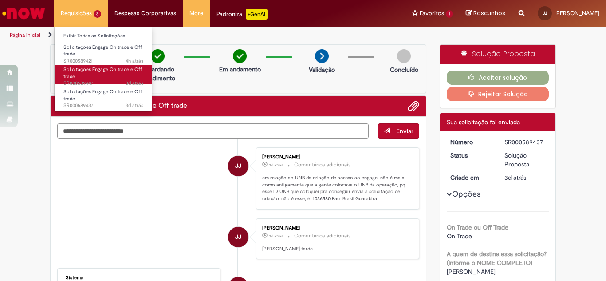  I want to click on time: 26/09/2025 16:37:42, so click(134, 83).